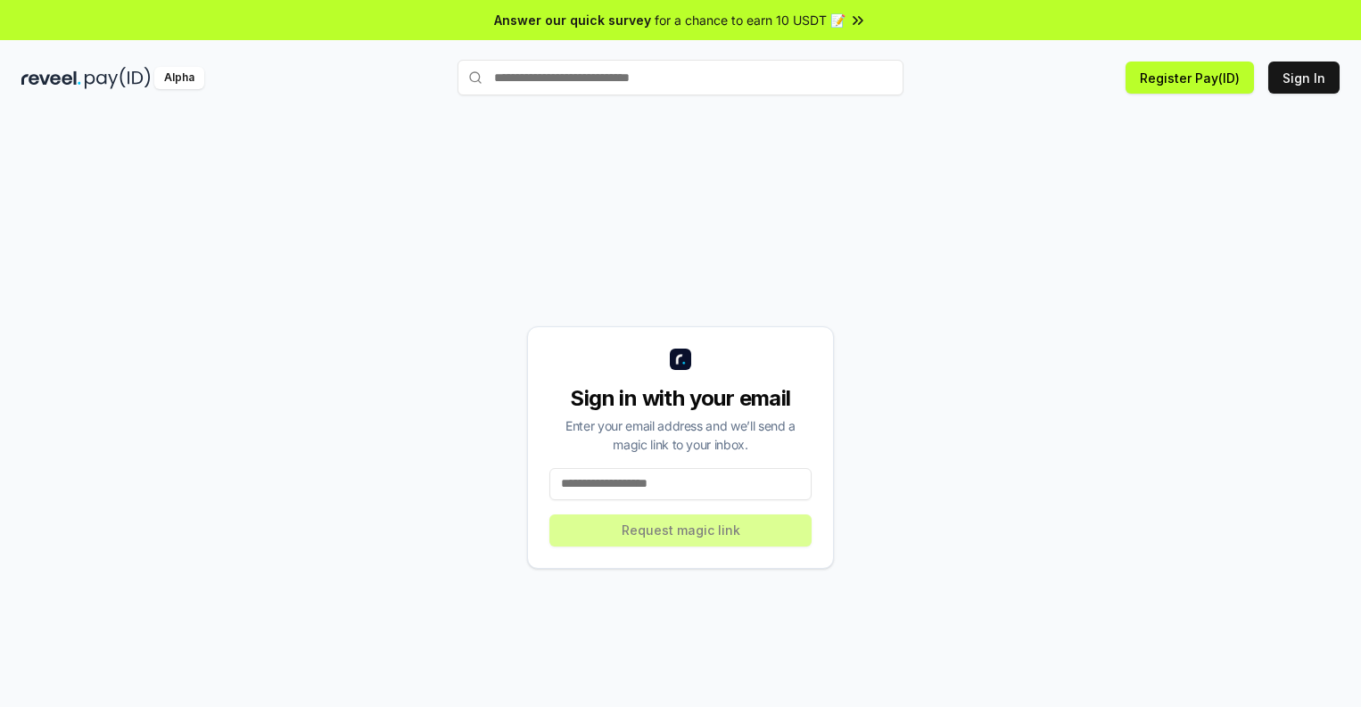 The width and height of the screenshot is (1361, 707). What do you see at coordinates (1190, 78) in the screenshot?
I see `button: Register Pay(ID)` at bounding box center [1190, 78].